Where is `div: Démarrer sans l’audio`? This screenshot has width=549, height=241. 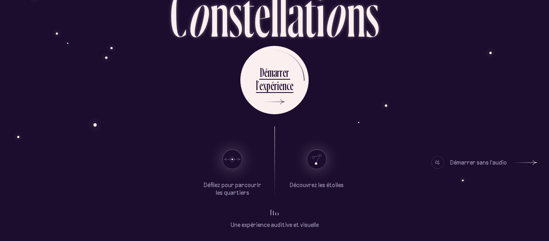 div: Démarrer sans l’audio is located at coordinates (479, 162).